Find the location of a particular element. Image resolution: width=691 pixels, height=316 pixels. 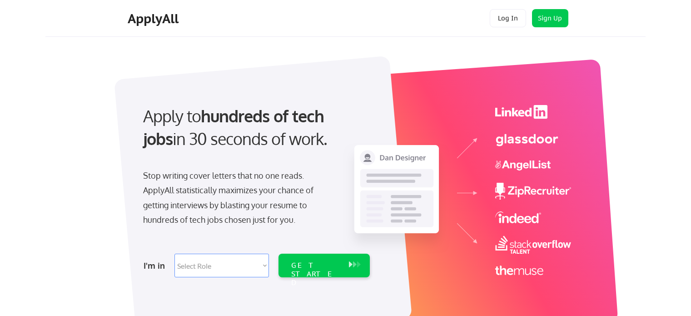

button: Log In is located at coordinates (508, 18).